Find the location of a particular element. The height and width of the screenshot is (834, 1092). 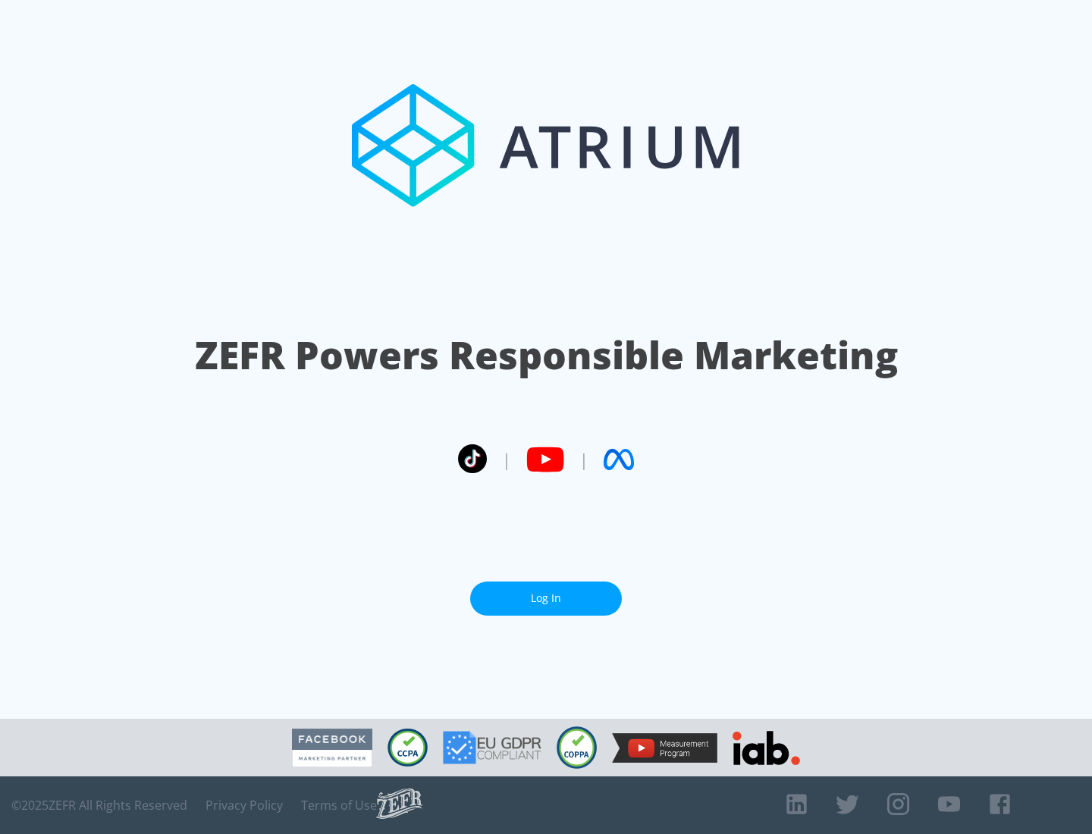

h1: ZEFR Powers Responsible Marketing is located at coordinates (546, 355).